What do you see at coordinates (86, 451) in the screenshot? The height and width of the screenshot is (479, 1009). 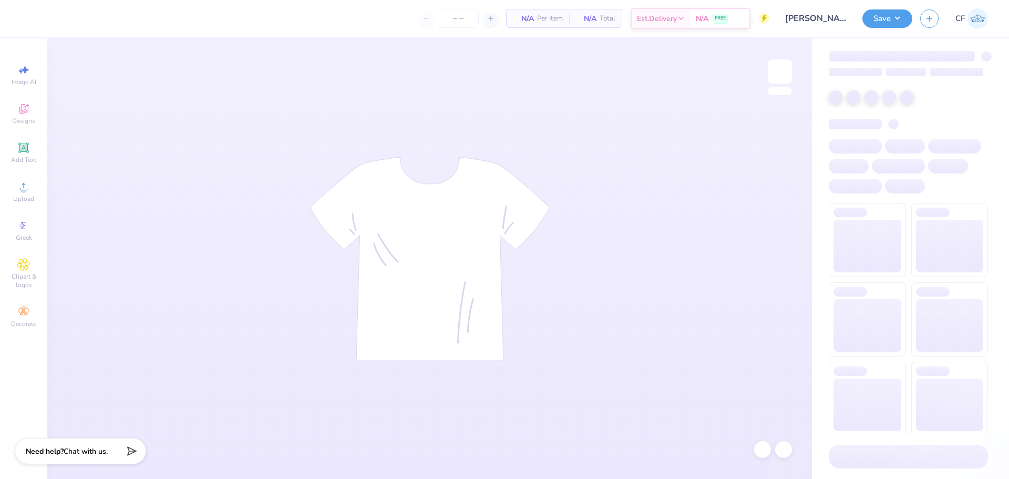 I see `span: Chat with us.` at bounding box center [86, 451].